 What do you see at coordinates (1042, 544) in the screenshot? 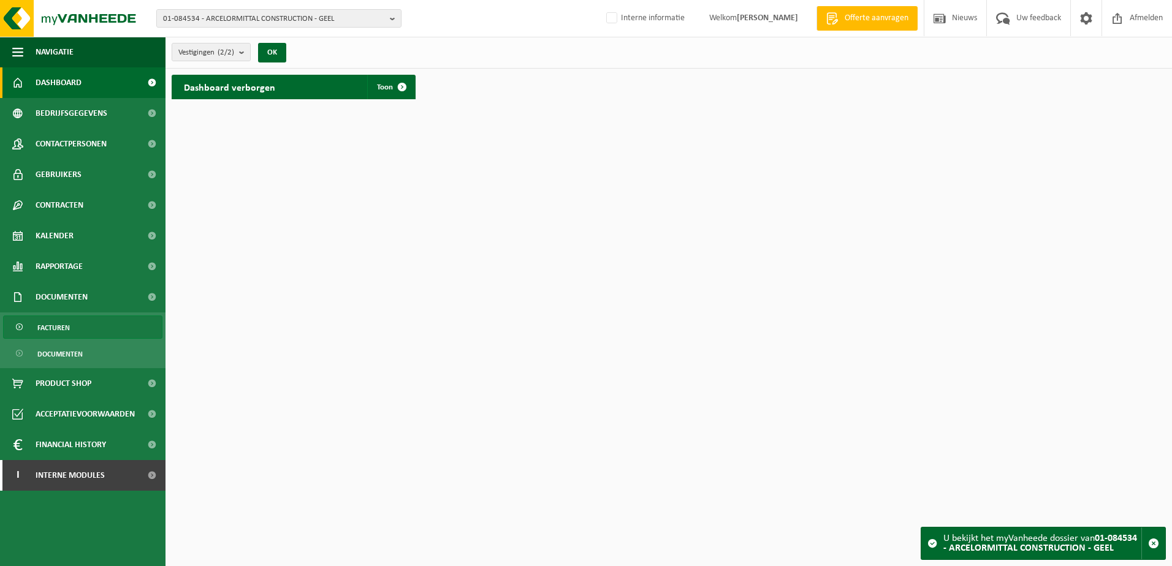
I see `div: U bekijkt het myVanheede dossier van` at bounding box center [1042, 544].